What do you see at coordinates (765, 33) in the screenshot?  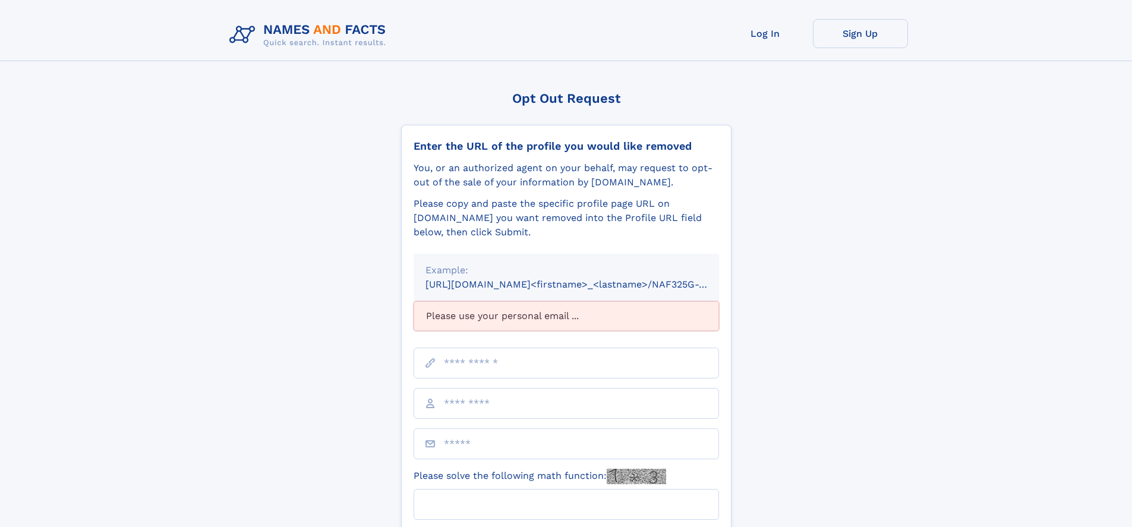 I see `a: Log In` at bounding box center [765, 33].